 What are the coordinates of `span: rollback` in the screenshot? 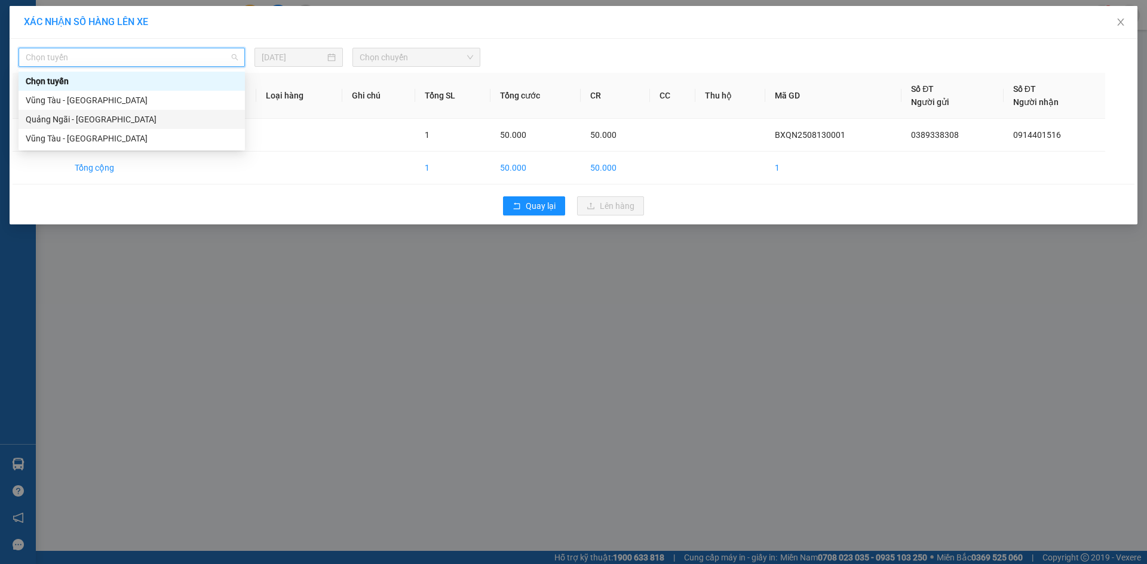 It's located at (517, 207).